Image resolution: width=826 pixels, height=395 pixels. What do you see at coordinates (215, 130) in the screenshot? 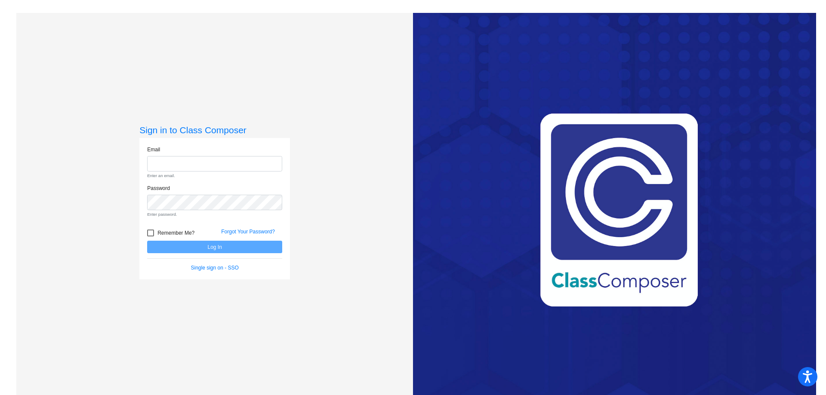
I see `h3: Sign in to Class Composer` at bounding box center [215, 130].